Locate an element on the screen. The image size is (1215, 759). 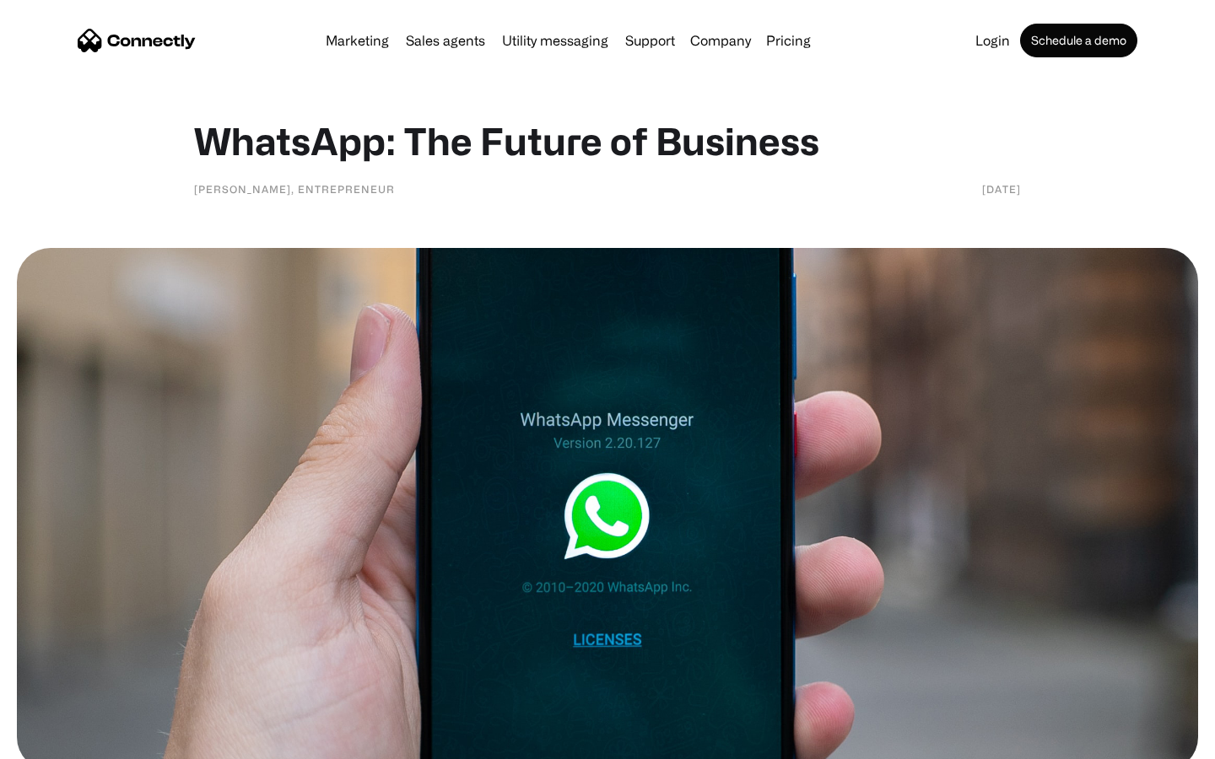
a: Marketing is located at coordinates (357, 40).